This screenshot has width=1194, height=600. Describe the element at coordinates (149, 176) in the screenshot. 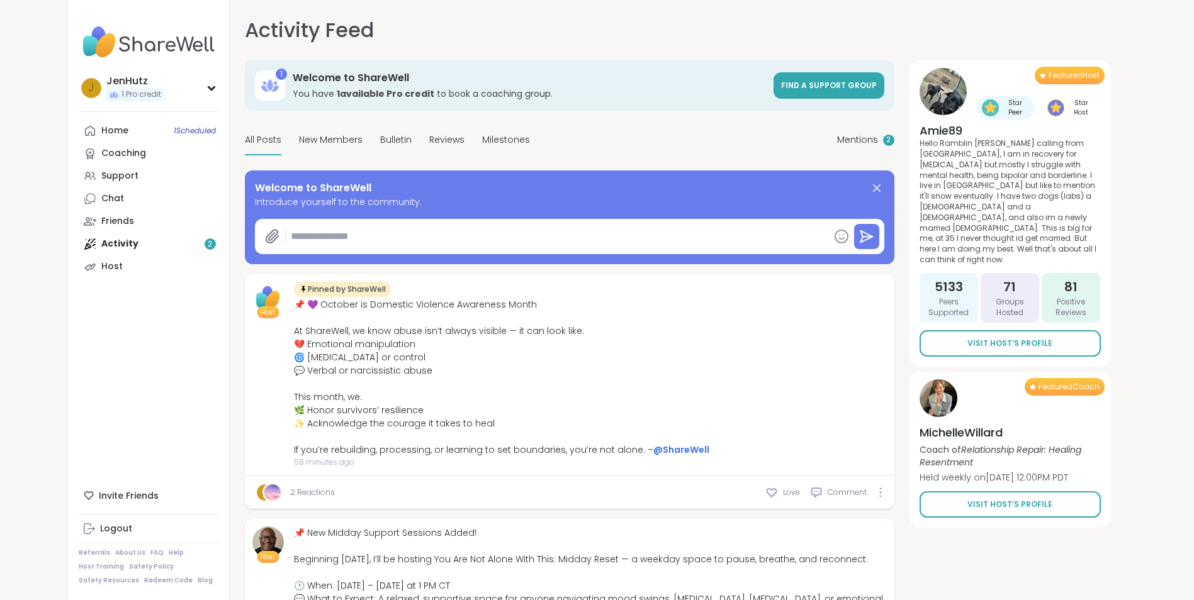

I see `a: Support` at that location.